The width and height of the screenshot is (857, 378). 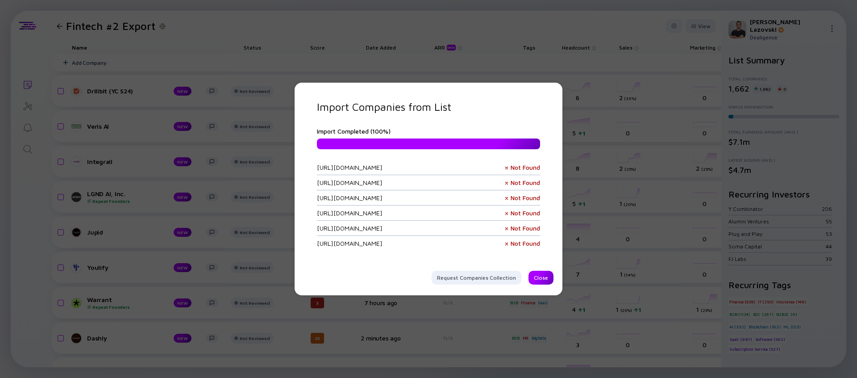 What do you see at coordinates (428, 107) in the screenshot?
I see `h1: Import Companies from List` at bounding box center [428, 107].